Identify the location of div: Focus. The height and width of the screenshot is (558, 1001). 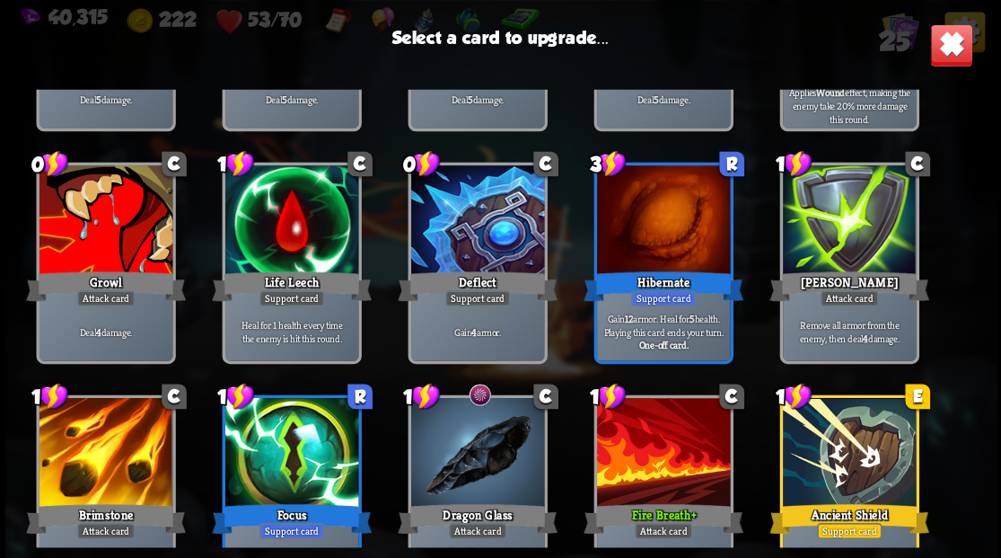
(292, 518).